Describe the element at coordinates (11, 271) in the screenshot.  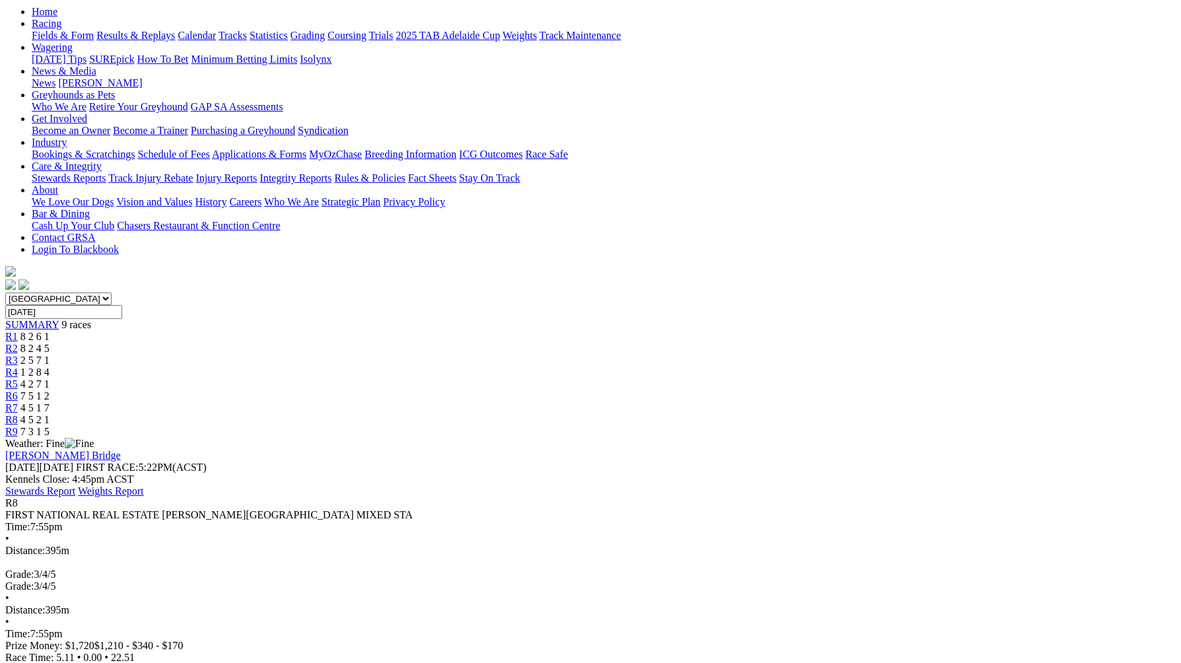
I see `img: logo-grsa-white.png` at that location.